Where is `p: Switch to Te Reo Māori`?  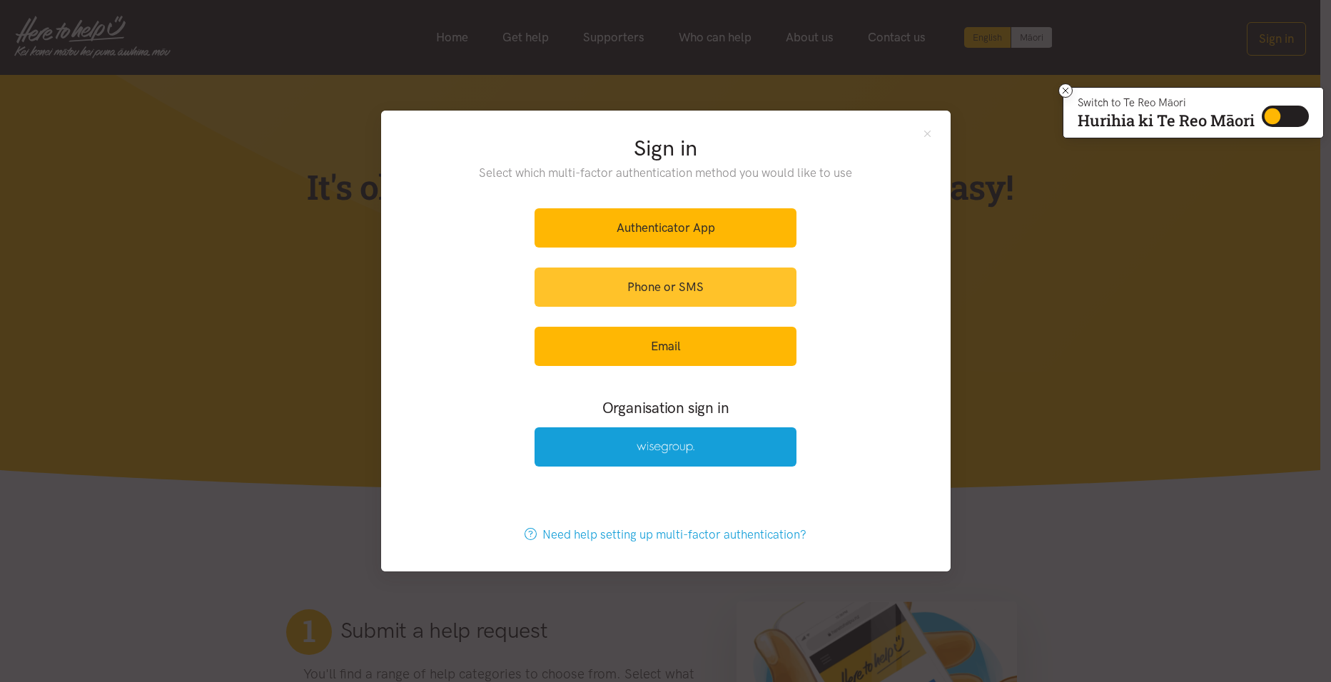
p: Switch to Te Reo Māori is located at coordinates (1166, 103).